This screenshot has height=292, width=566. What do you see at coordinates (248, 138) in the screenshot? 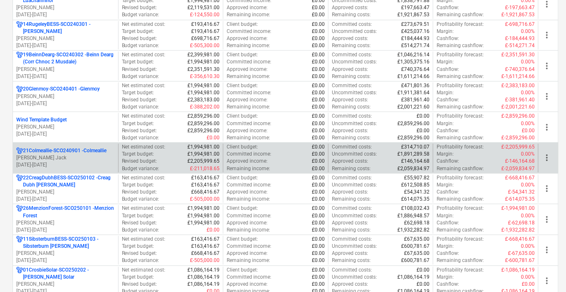
I see `p: Remaining income :` at bounding box center [248, 138].